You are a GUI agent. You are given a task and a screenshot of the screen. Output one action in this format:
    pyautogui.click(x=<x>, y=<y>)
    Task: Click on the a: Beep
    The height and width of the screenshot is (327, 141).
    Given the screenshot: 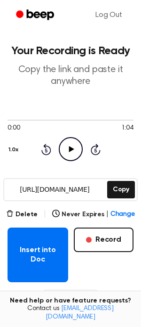 What is the action you would take?
    pyautogui.click(x=36, y=15)
    